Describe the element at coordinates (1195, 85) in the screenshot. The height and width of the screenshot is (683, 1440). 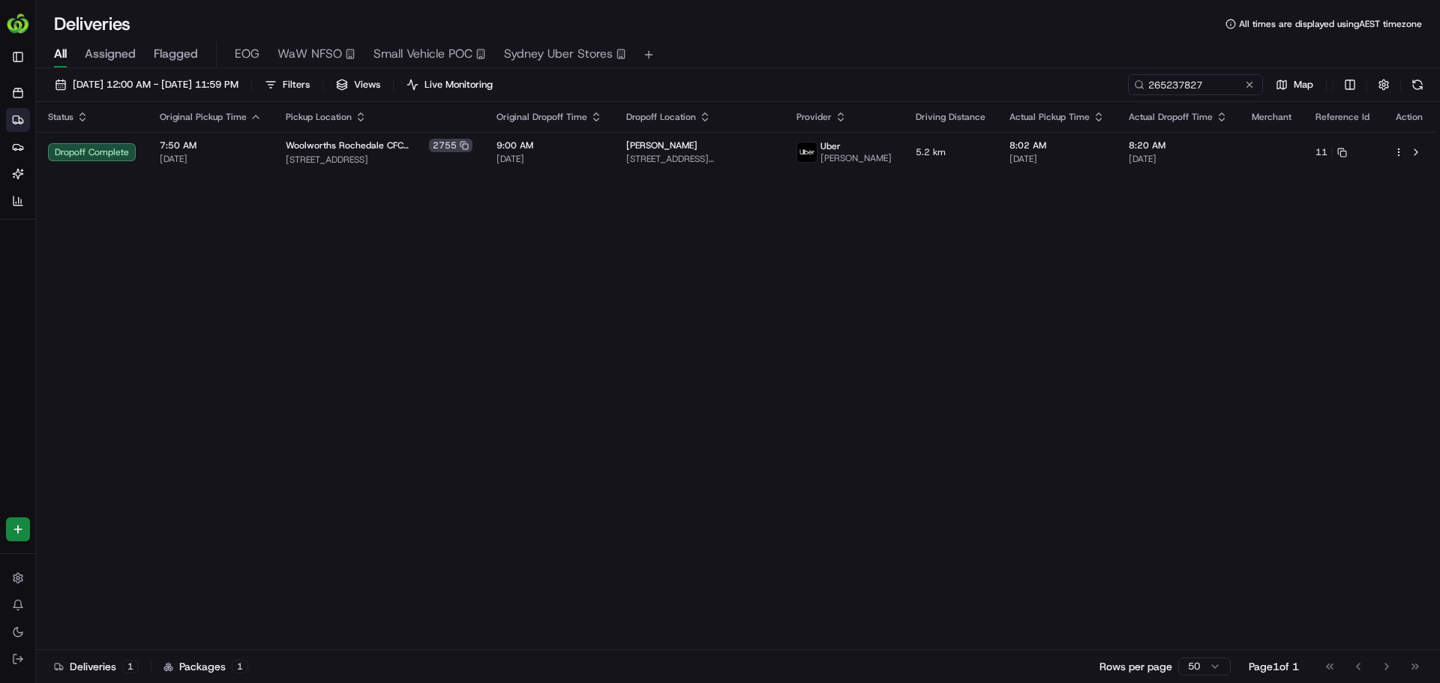
I see `input: Type to search` at that location.